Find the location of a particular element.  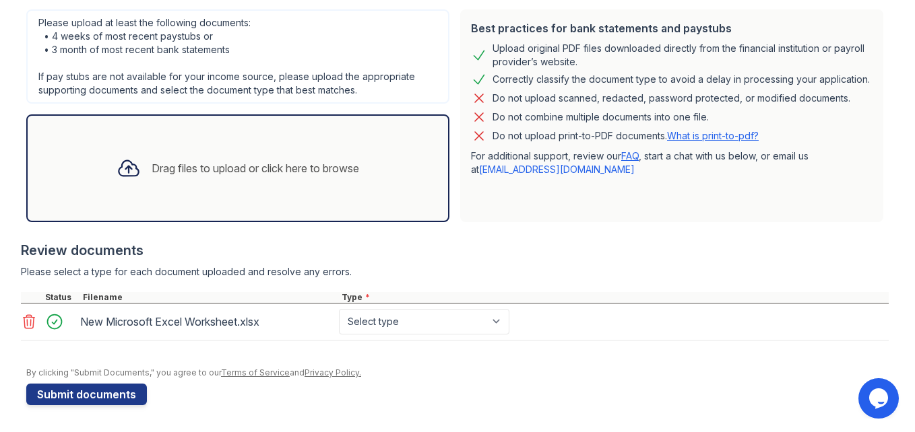

div: Please upload at least the following documents: • 4 weeks of most recent paystubs or • 3 month of... is located at coordinates (238, 57).